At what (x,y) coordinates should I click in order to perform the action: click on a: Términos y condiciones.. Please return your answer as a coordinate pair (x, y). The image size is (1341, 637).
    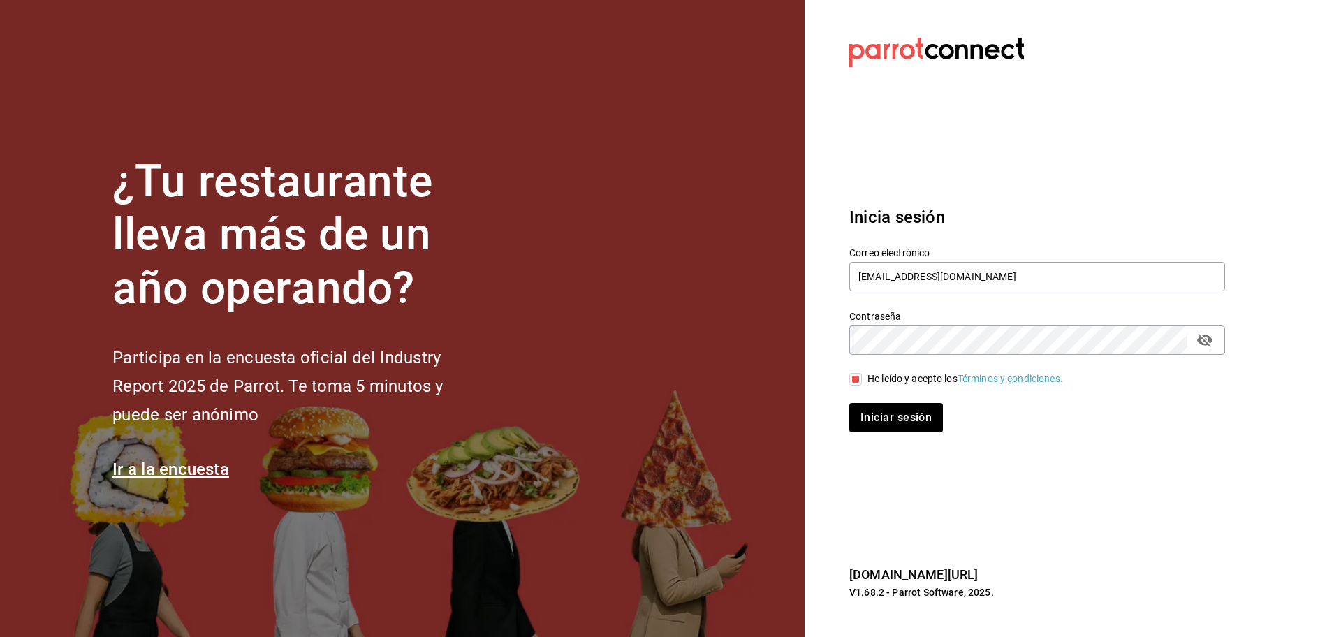
    Looking at the image, I should click on (1010, 378).